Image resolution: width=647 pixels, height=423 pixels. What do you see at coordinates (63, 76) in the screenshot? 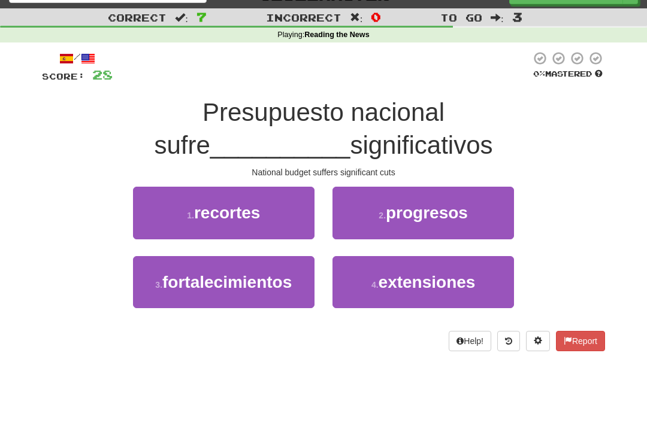
I see `span: Score:` at bounding box center [63, 76].